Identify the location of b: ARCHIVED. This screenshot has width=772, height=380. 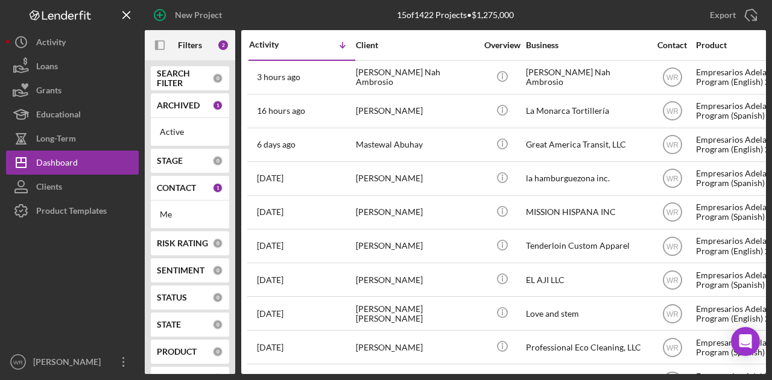
(178, 105).